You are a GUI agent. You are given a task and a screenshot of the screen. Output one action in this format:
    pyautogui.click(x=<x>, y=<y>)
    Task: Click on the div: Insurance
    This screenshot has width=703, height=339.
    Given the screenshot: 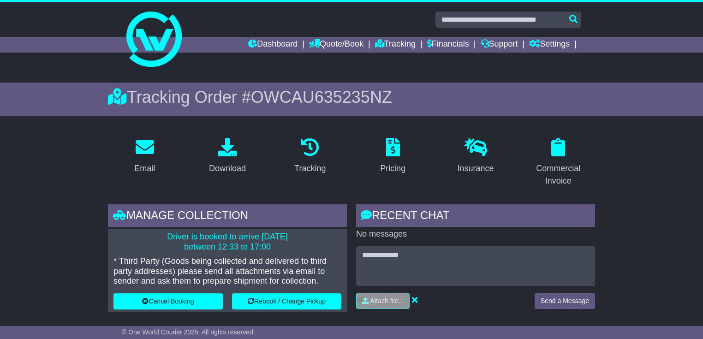 What is the action you would take?
    pyautogui.click(x=475, y=168)
    